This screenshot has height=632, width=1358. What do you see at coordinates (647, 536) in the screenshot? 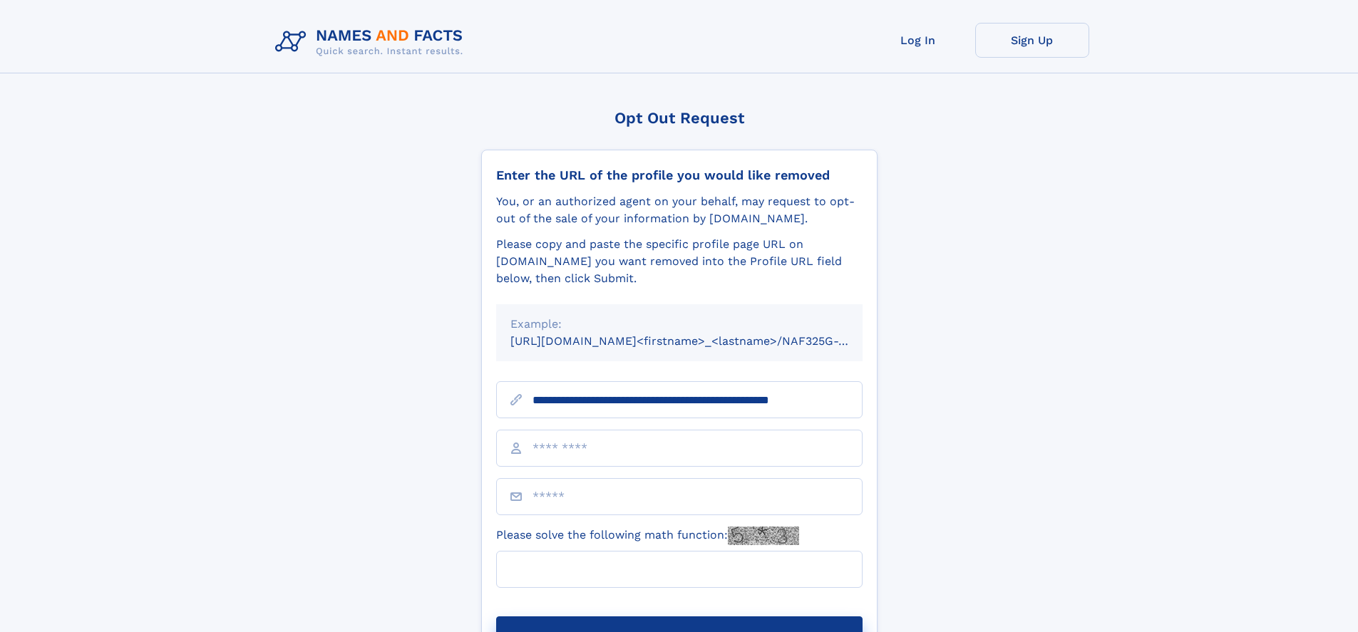
I see `label: Please solve the following math function:` at bounding box center [647, 536].